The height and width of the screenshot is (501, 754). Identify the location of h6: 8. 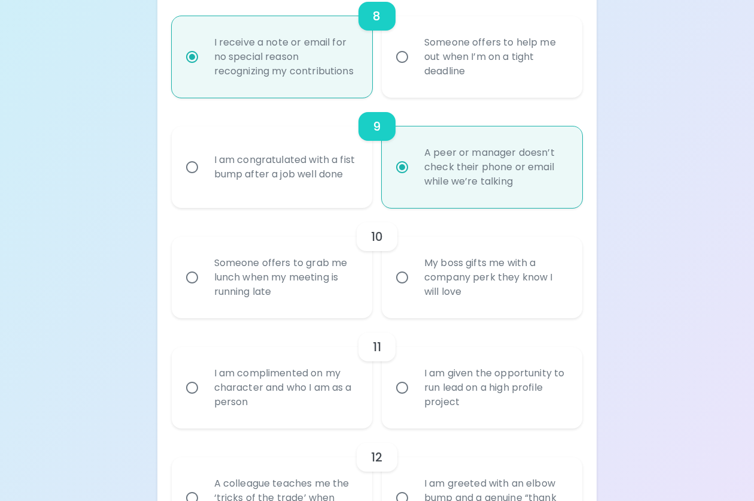
(377, 16).